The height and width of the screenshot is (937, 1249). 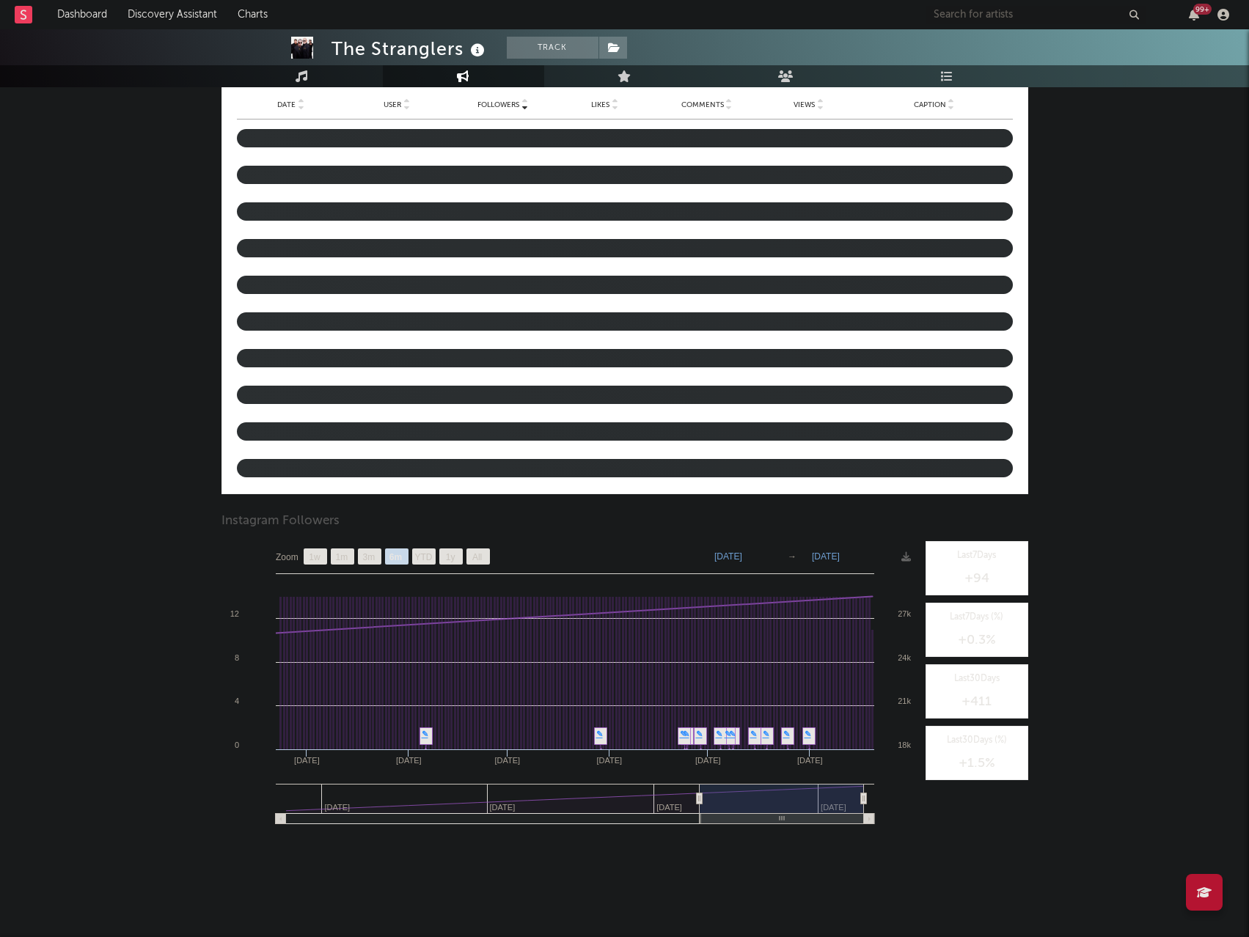 What do you see at coordinates (1036, 15) in the screenshot?
I see `input: Search for artists` at bounding box center [1036, 15].